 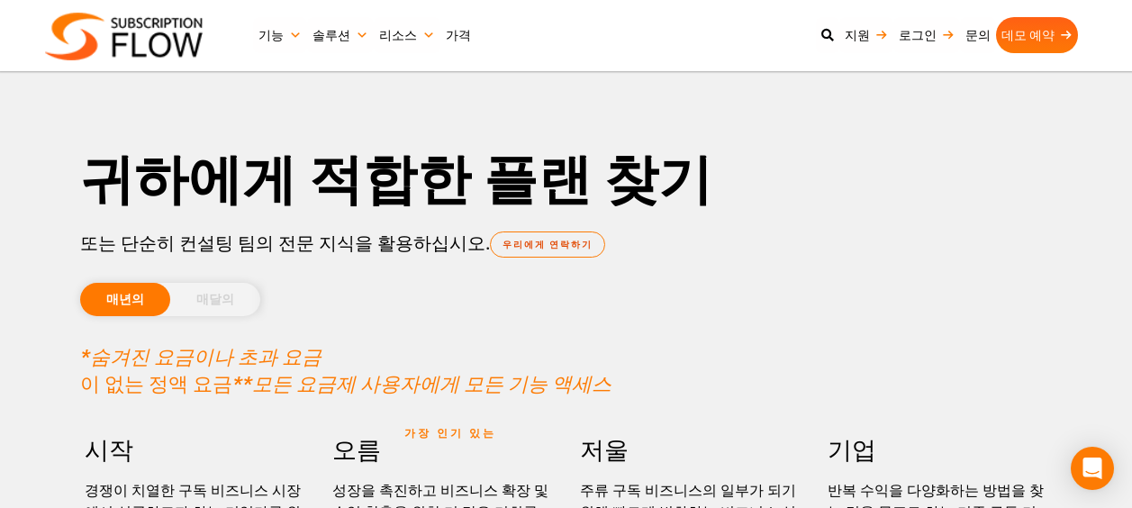 What do you see at coordinates (285, 242) in the screenshot?
I see `font: 또는 단순히 컨설팅 팀의 전문 지식을 활용하십시오.` at bounding box center [285, 242].